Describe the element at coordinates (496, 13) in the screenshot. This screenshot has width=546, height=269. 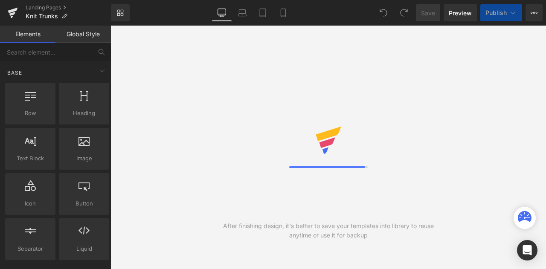
I see `span: Publish` at that location.